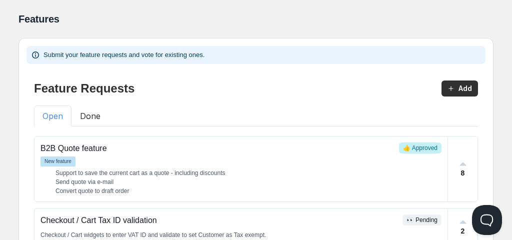 Image resolution: width=512 pixels, height=240 pixels. I want to click on p: 8, so click(463, 173).